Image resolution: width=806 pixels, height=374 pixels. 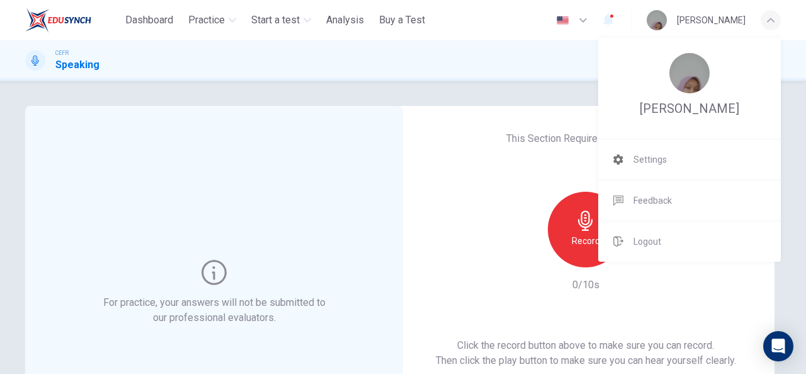 What do you see at coordinates (690, 73) in the screenshot?
I see `img: Profile picture` at bounding box center [690, 73].